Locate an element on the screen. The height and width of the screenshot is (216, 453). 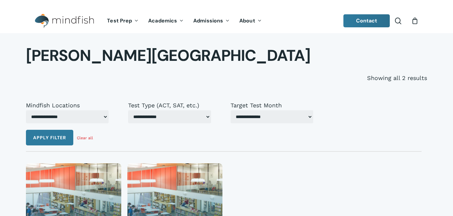
label: Test Type (ACT, SAT, etc.) is located at coordinates (169, 105).